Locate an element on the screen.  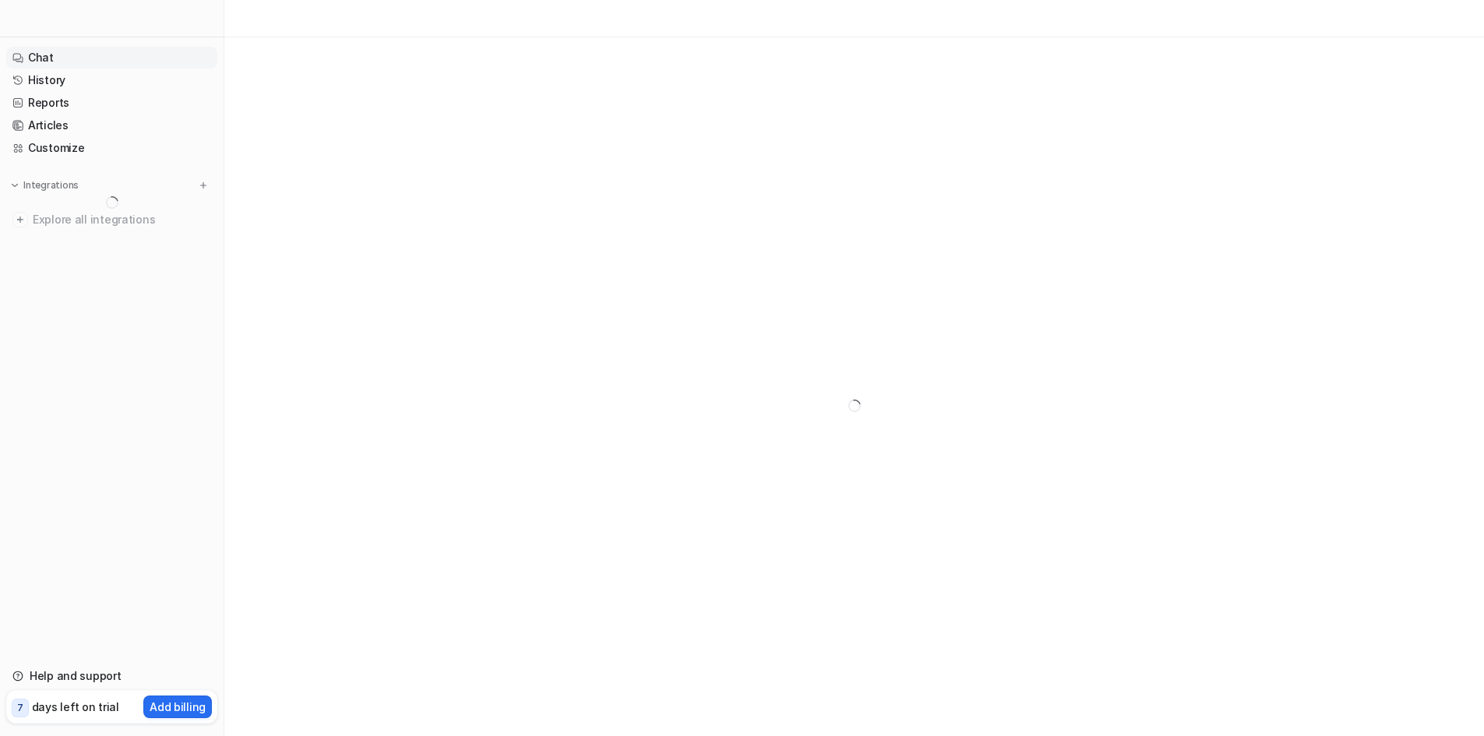
a: Customize is located at coordinates (111, 148).